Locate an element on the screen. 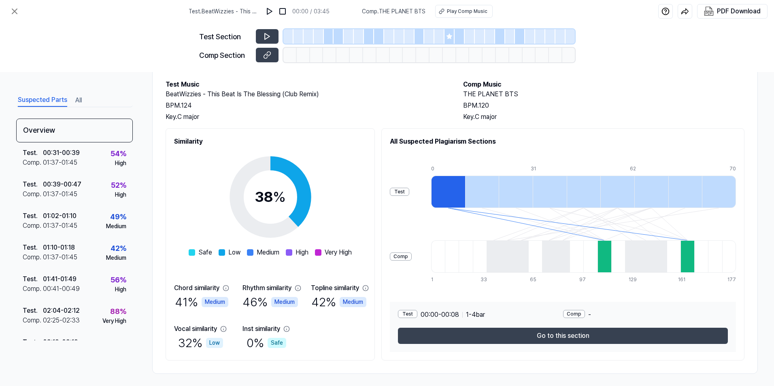 The height and width of the screenshot is (386, 774). button: Play Comp Music is located at coordinates (464, 11).